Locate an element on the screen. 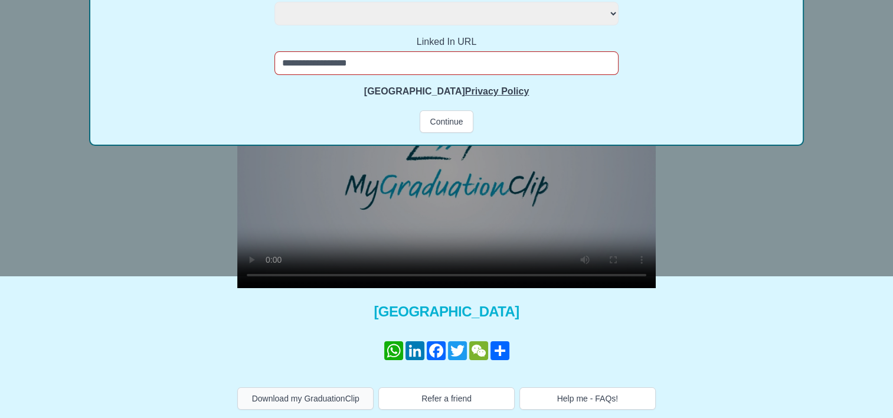  button: Download my GraduationClip is located at coordinates (305, 398).